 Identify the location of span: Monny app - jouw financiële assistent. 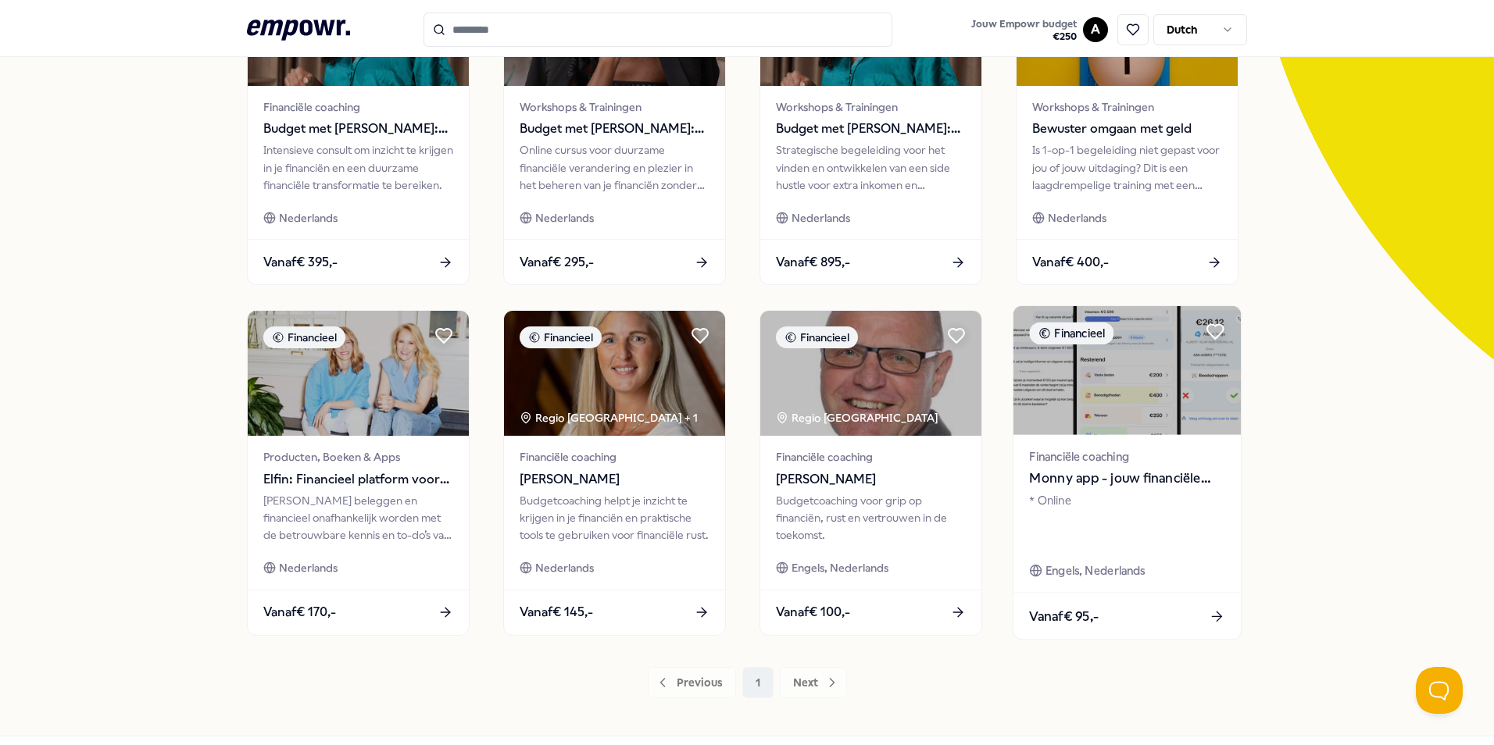
(1127, 479).